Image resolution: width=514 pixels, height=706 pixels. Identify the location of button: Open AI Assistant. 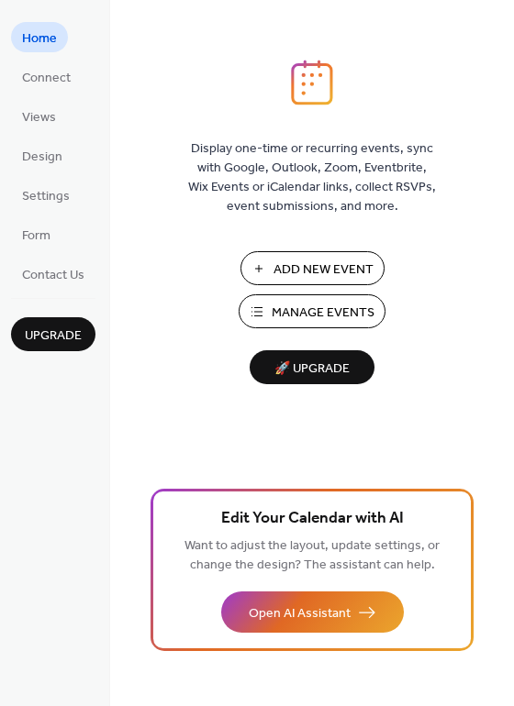
(312, 612).